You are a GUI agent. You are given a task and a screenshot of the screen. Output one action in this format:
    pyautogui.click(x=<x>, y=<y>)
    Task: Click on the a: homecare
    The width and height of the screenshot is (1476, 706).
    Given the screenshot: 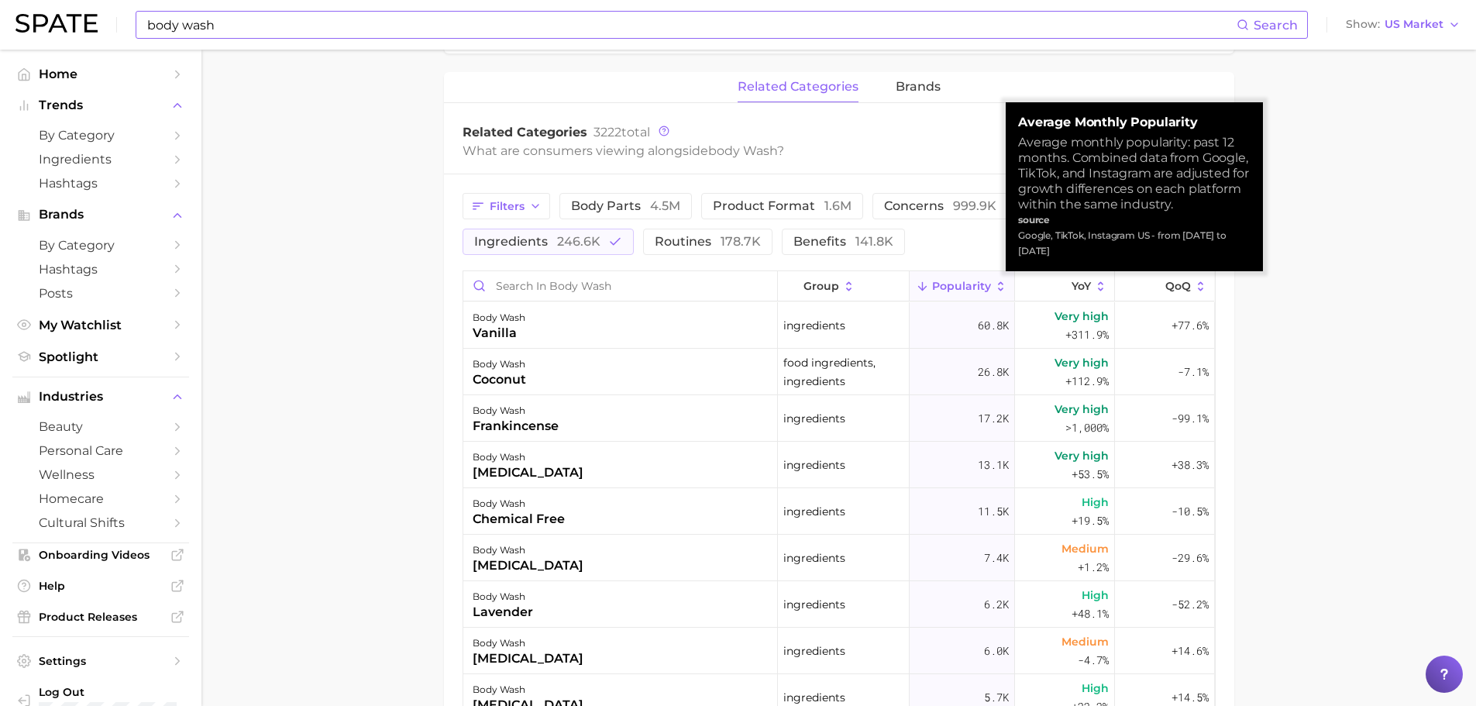 What is the action you would take?
    pyautogui.click(x=101, y=498)
    